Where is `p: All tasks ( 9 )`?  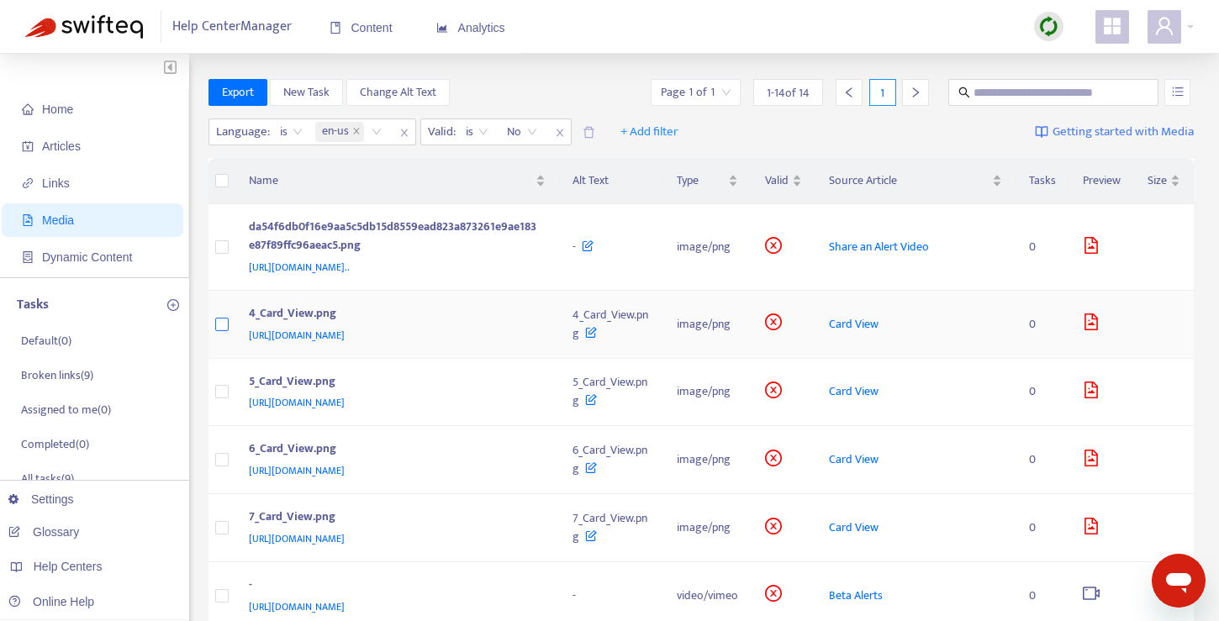 p: All tasks ( 9 ) is located at coordinates (47, 478).